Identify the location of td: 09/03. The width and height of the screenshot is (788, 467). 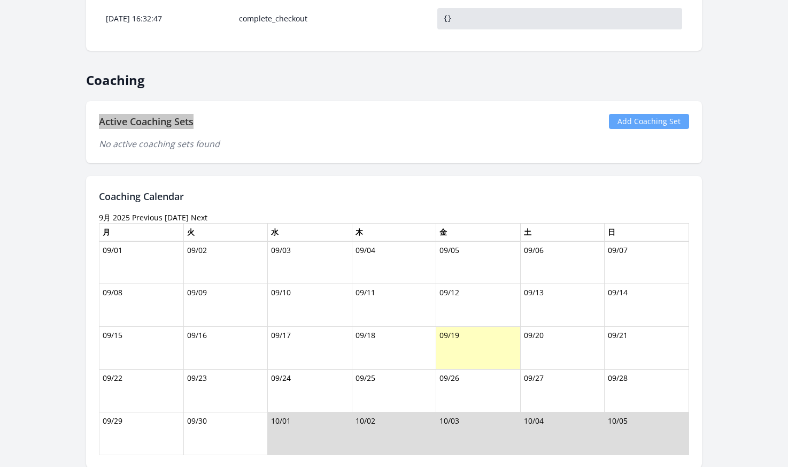
(310, 263).